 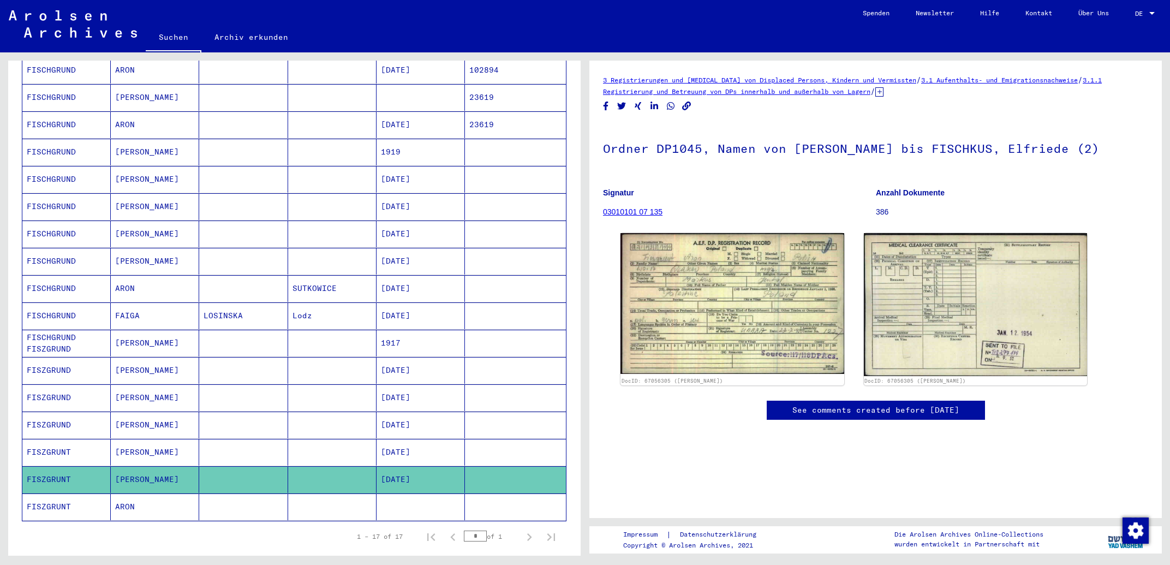 What do you see at coordinates (551, 537) in the screenshot?
I see `button: Last page` at bounding box center [551, 537].